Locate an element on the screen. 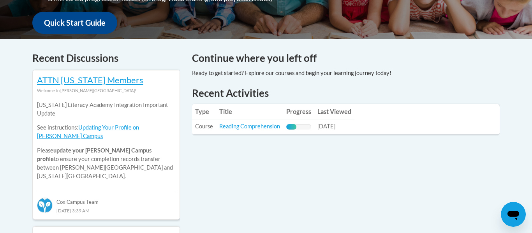  div: Progress, % is located at coordinates (291, 127).